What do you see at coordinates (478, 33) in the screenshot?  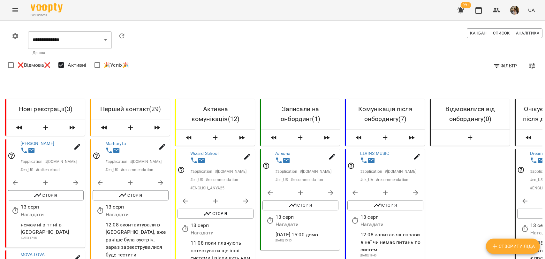 I see `button: Канбан` at bounding box center [478, 33].